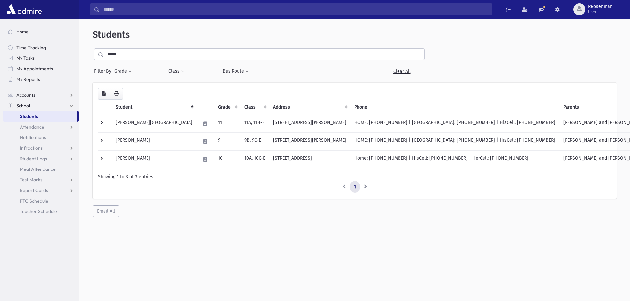 This screenshot has height=301, width=630. Describe the element at coordinates (309, 107) in the screenshot. I see `th: Address: activate to sort column ascending` at that location.